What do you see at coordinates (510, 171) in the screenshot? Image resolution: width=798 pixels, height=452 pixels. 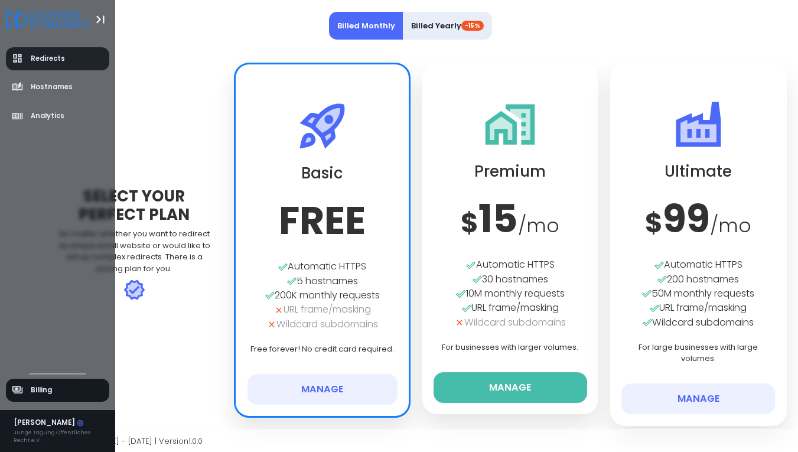 I see `h2: Premium` at bounding box center [510, 171].